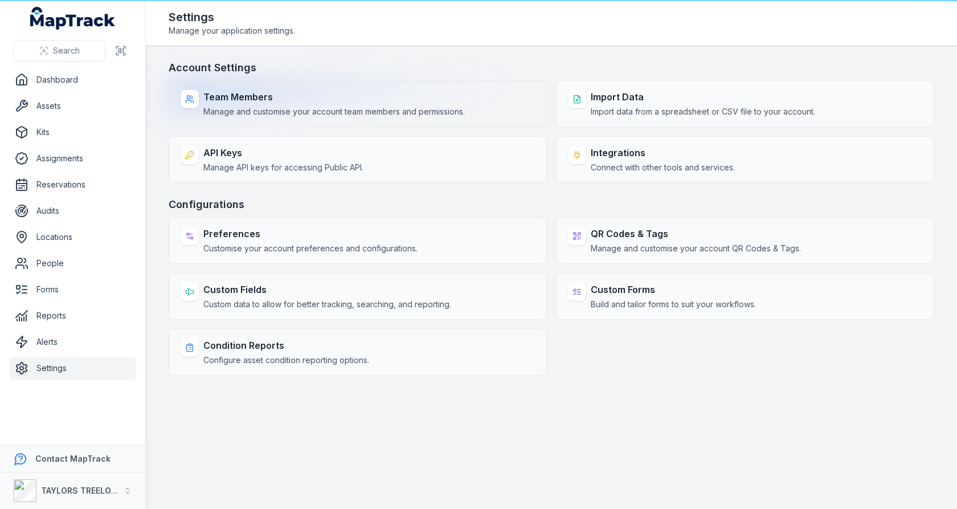  Describe the element at coordinates (88, 490) in the screenshot. I see `strong: TAYLORS TREELOPPING` at that location.